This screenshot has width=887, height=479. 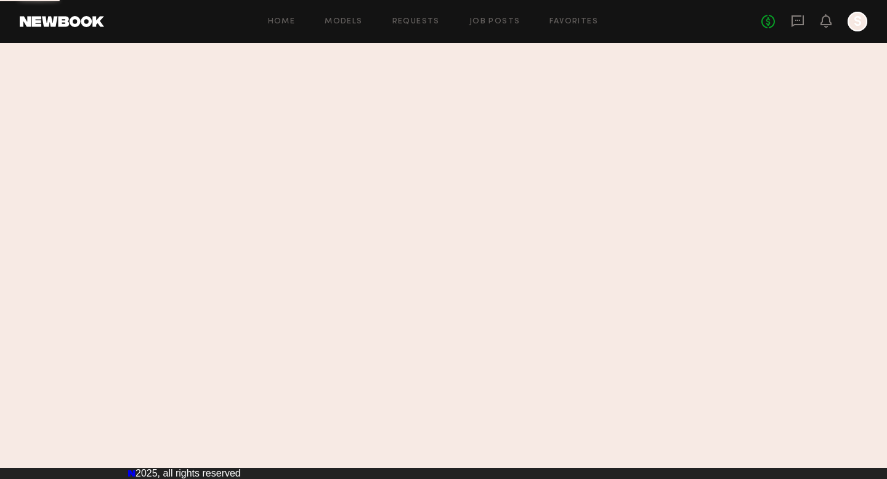 I want to click on a: Models, so click(x=343, y=22).